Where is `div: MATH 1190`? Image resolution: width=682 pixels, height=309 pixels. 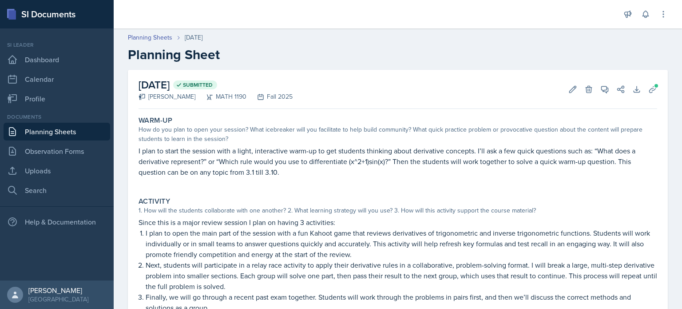 div: MATH 1190 is located at coordinates (221, 96).